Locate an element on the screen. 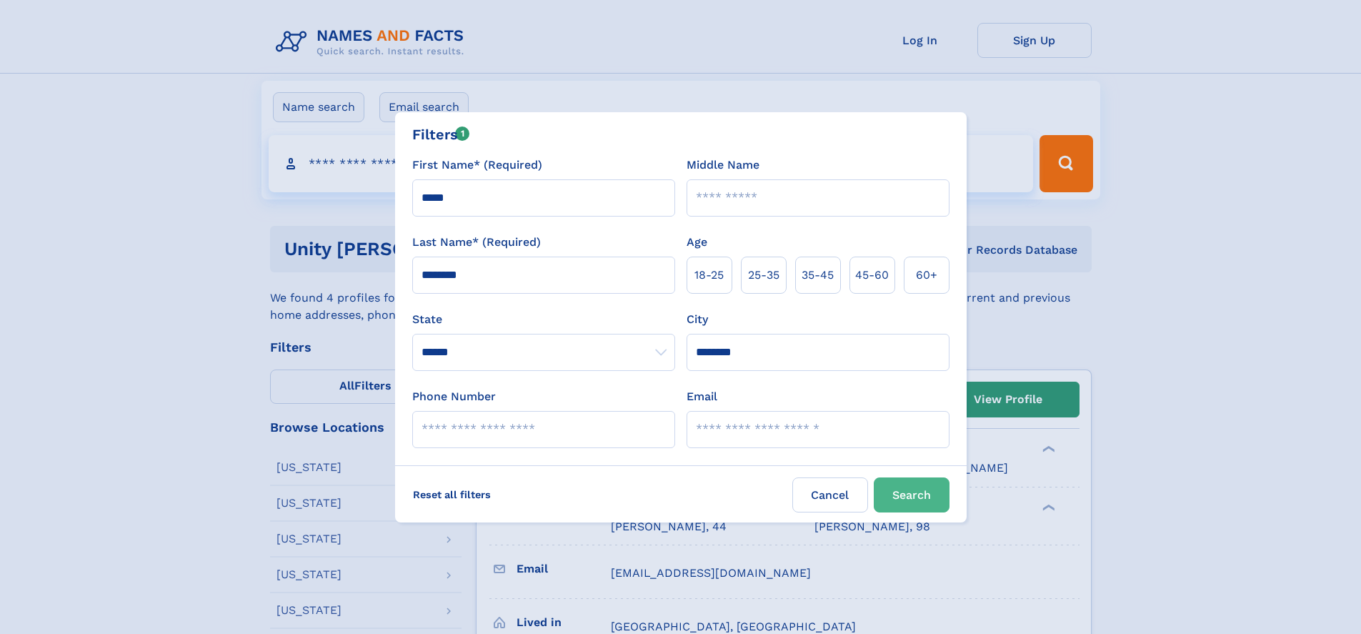  label: City is located at coordinates (697, 319).